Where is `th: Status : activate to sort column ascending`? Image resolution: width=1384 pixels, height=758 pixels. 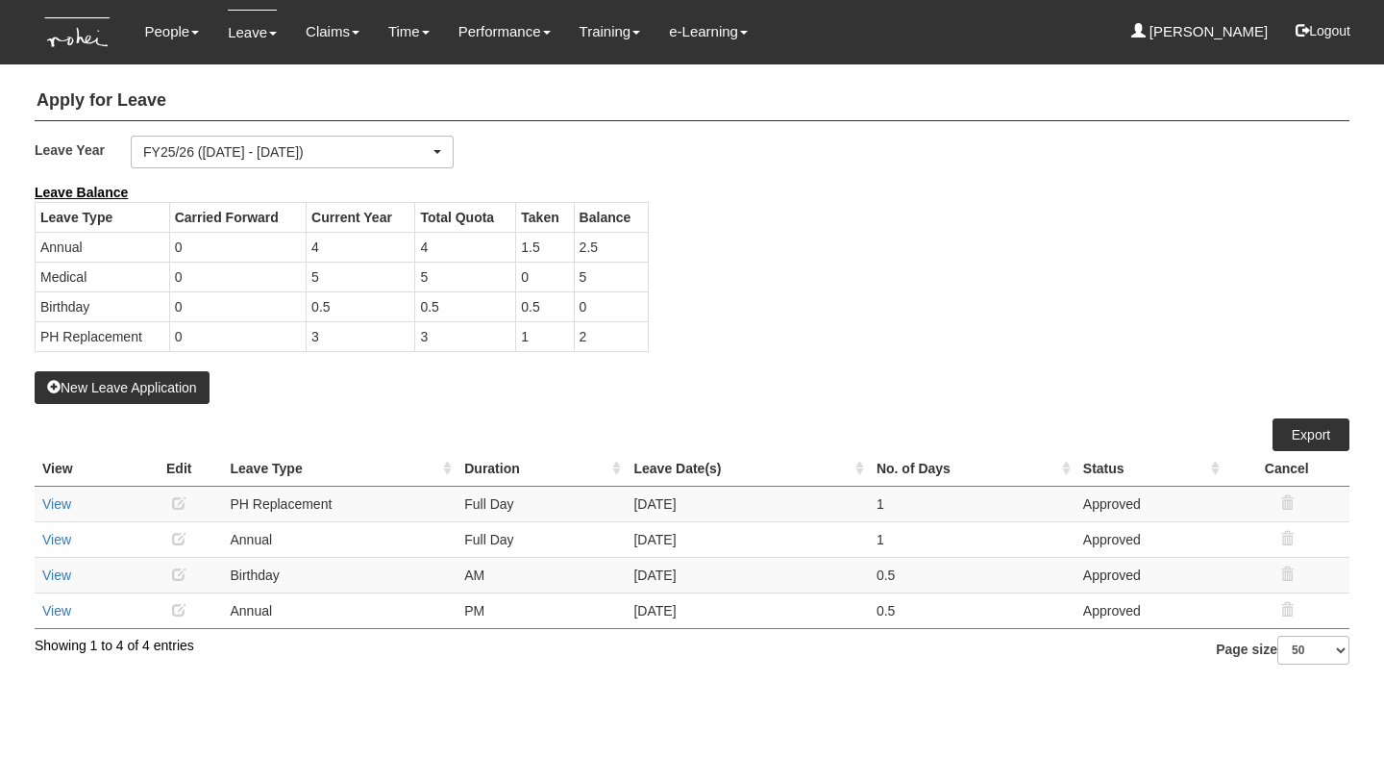
th: Status : activate to sort column ascending is located at coordinates (1150, 468).